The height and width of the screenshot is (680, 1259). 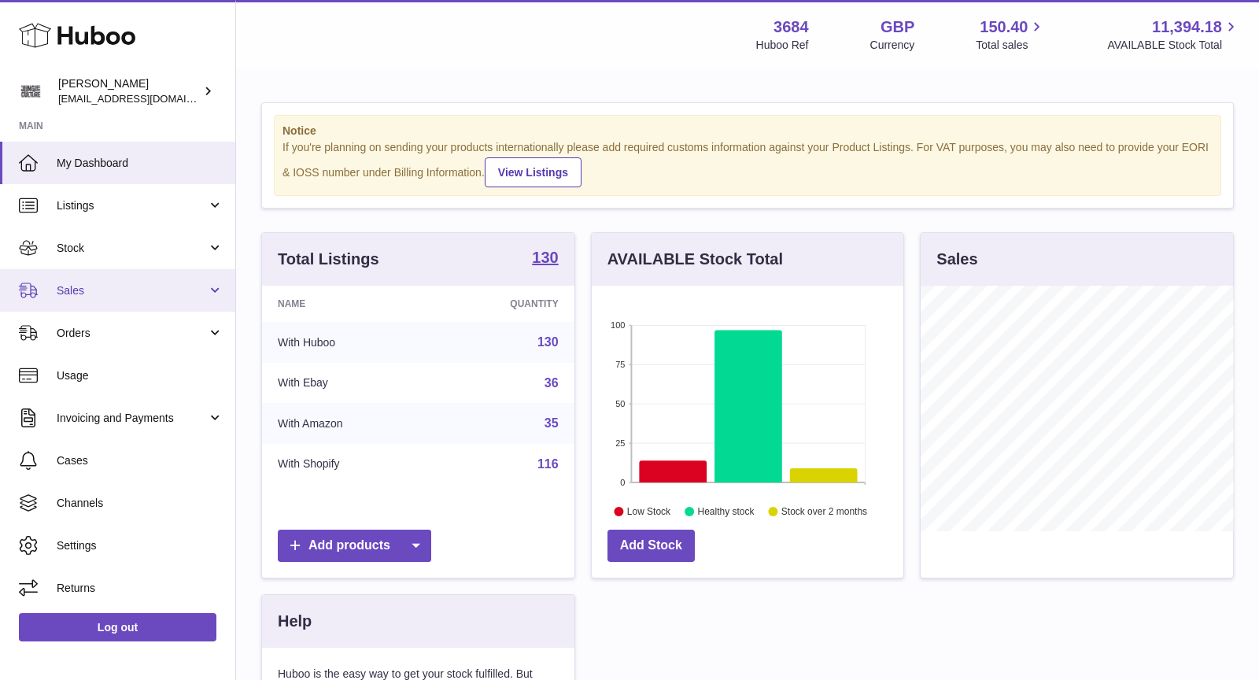 I want to click on span: AVAILABLE Stock Total, so click(x=1173, y=45).